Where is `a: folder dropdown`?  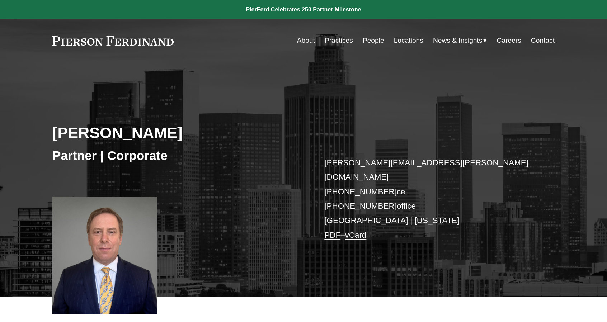 a: folder dropdown is located at coordinates (460, 41).